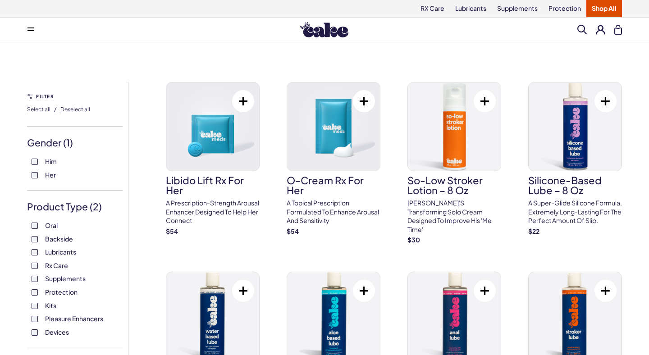 This screenshot has width=649, height=355. What do you see at coordinates (213, 185) in the screenshot?
I see `h3: Libido Lift Rx For Her` at bounding box center [213, 185].